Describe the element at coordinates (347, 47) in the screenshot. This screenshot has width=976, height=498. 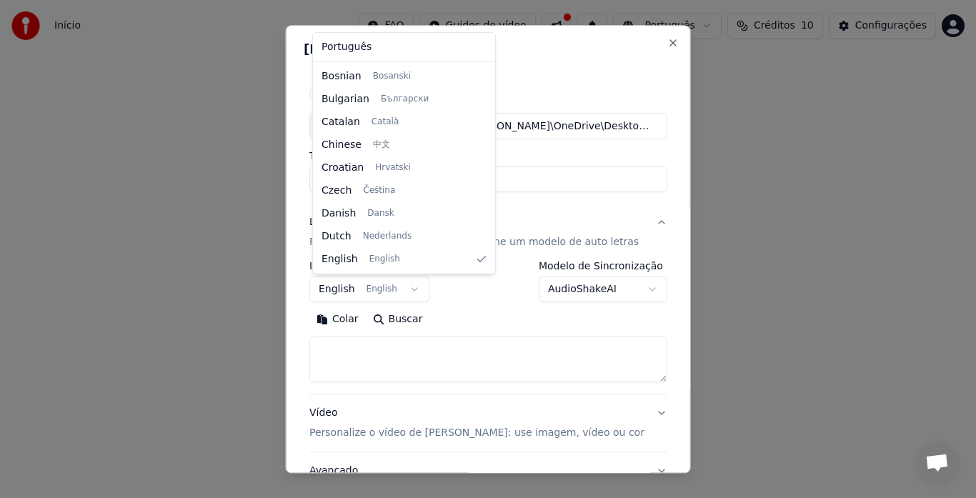
I see `span: Português` at that location.